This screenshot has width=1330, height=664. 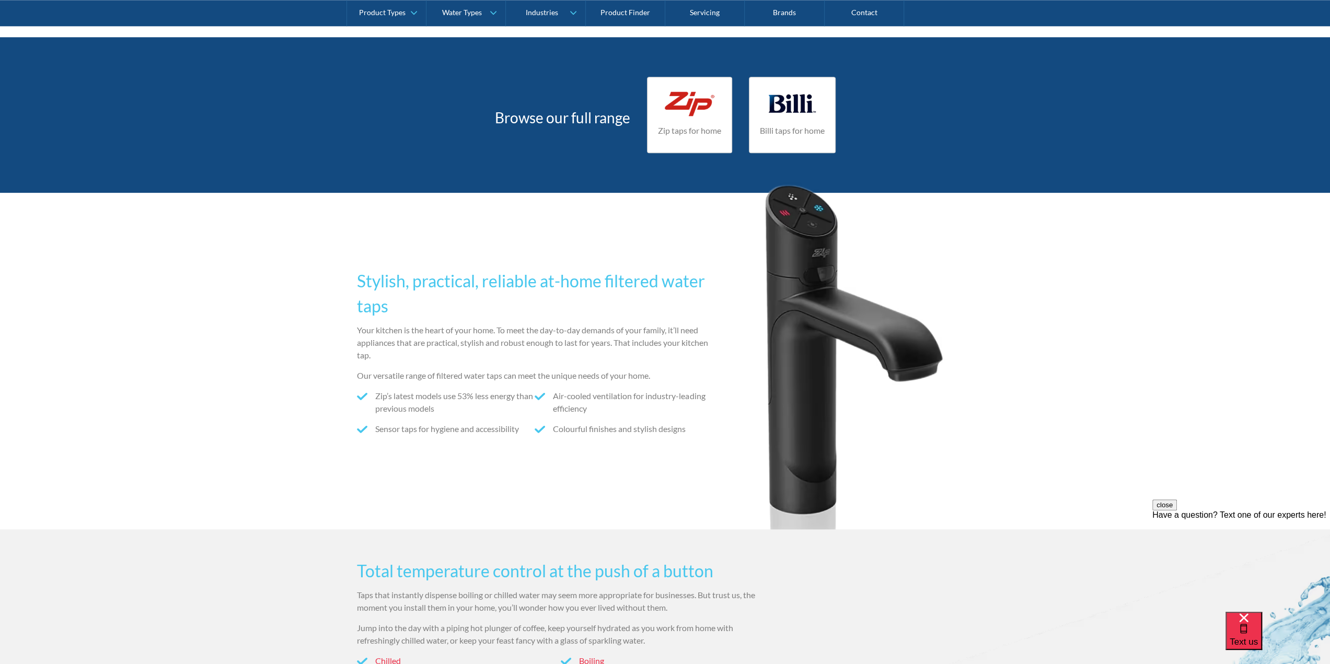 I want to click on li: Zip’s latest models use 53% less energy than previous models, so click(x=446, y=402).